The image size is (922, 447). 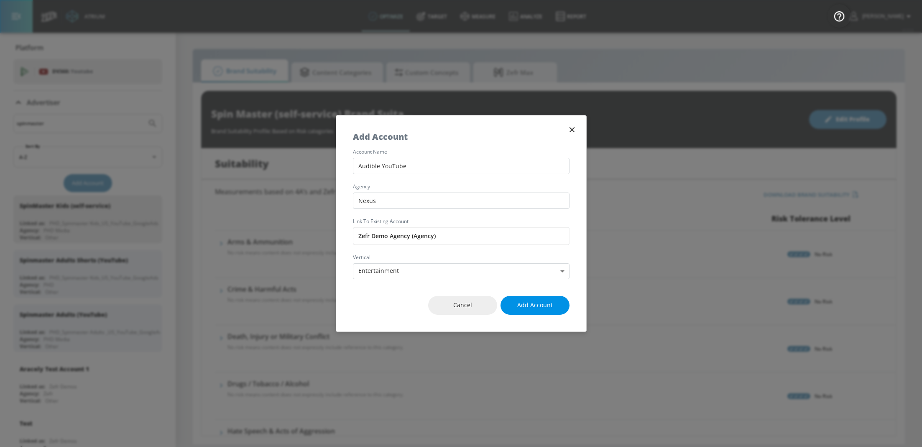 What do you see at coordinates (463, 305) in the screenshot?
I see `span: Cancel` at bounding box center [463, 305].